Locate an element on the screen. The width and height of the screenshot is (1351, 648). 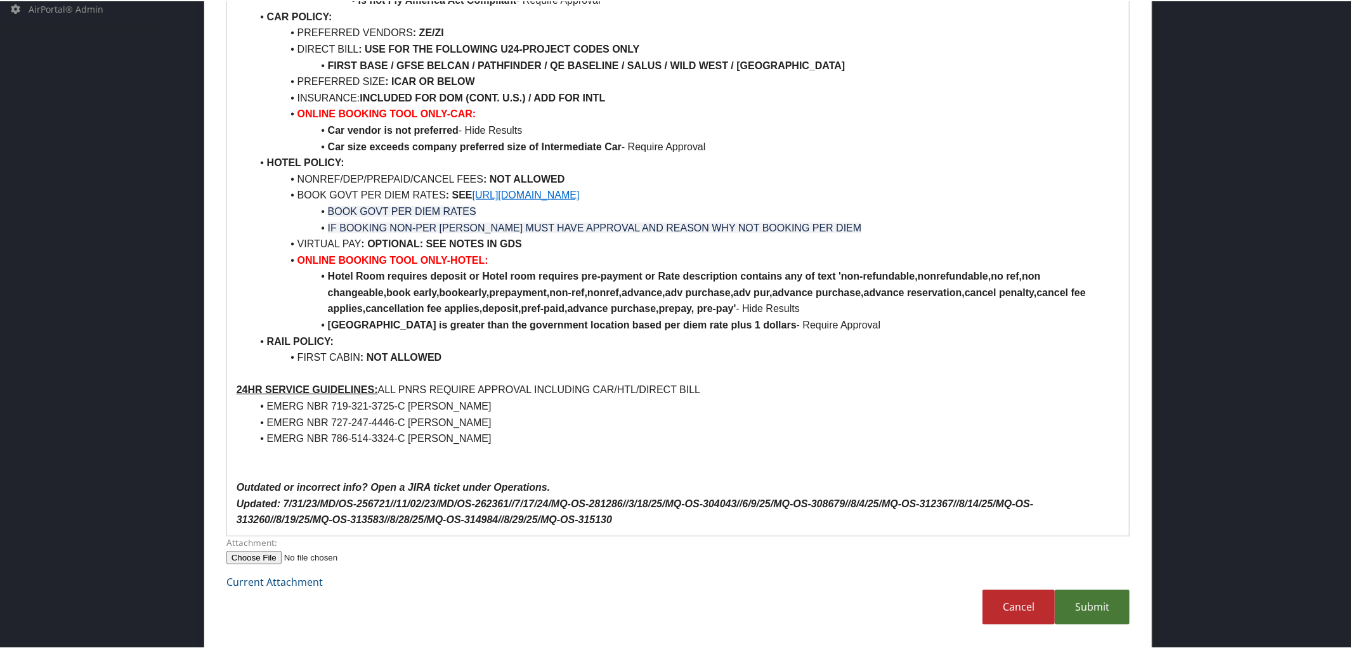
strong: Car vendor is not preferred is located at coordinates (393, 129).